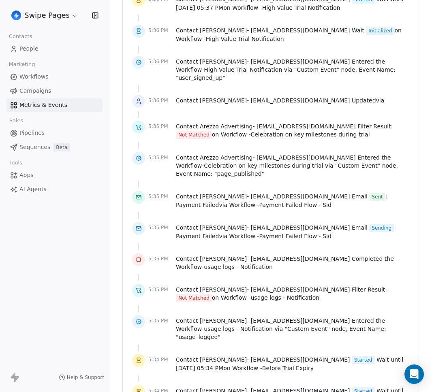 The width and height of the screenshot is (432, 392). What do you see at coordinates (380, 31) in the screenshot?
I see `span: Initialized` at bounding box center [380, 31].